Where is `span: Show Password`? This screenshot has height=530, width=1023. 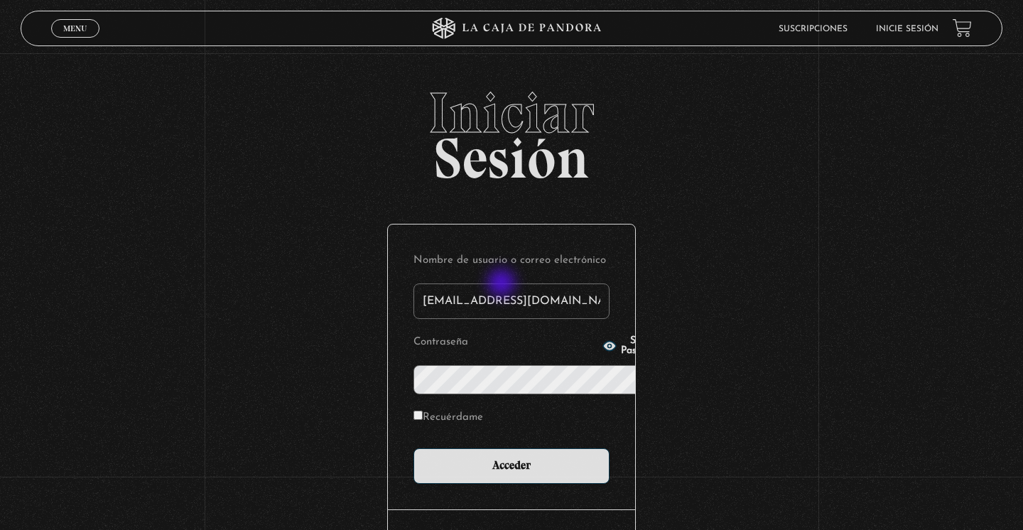
span: Show Password is located at coordinates (642, 346).